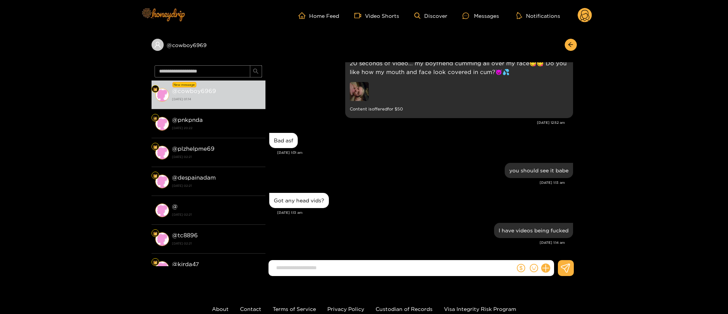 Image resolution: width=728 pixels, height=314 pixels. What do you see at coordinates (194, 91) in the screenshot?
I see `strong: @ cowboy6969` at bounding box center [194, 91].